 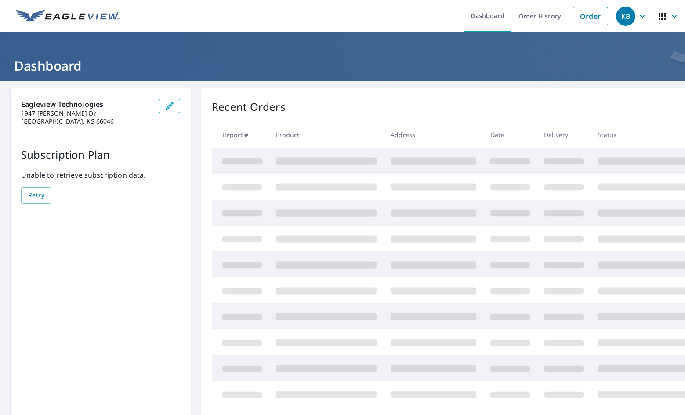 What do you see at coordinates (433, 135) in the screenshot?
I see `th: Address` at bounding box center [433, 135].